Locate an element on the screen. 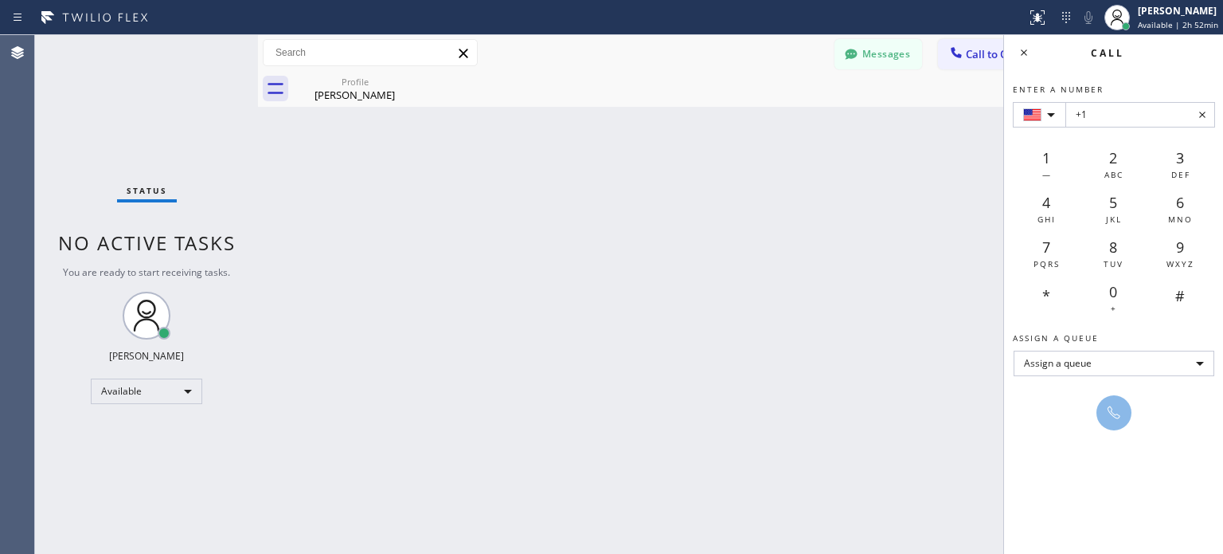  span: 3 is located at coordinates (1180, 158).